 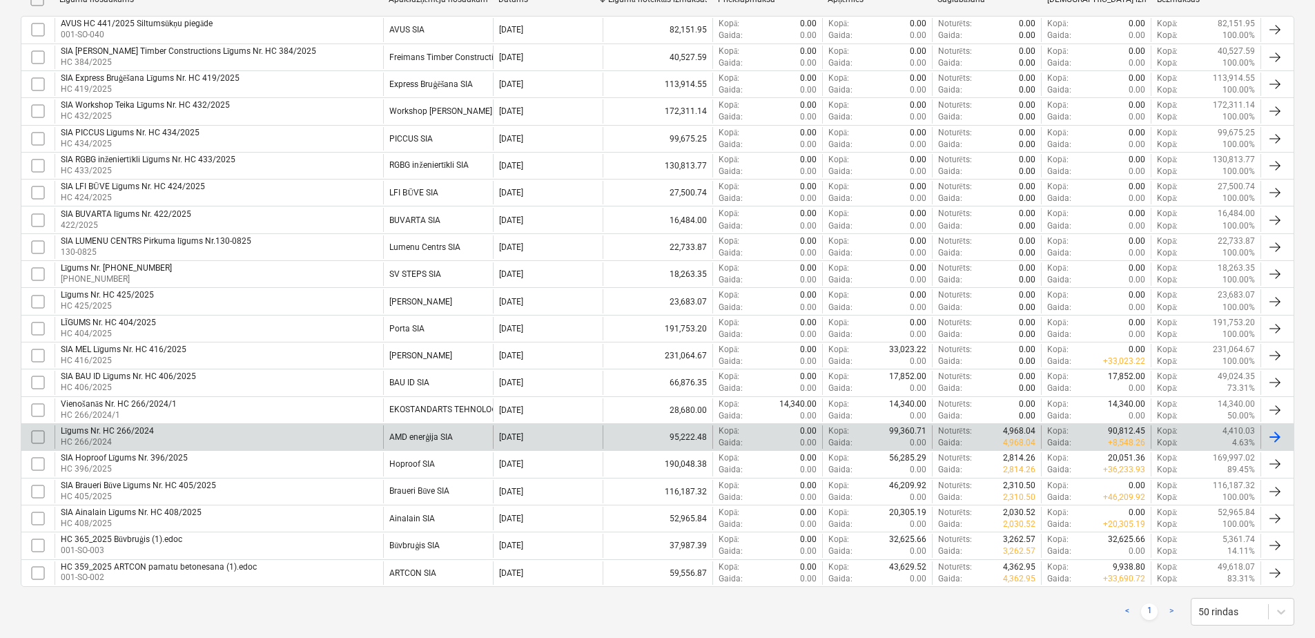 I want to click on p: HC 424/2025, so click(x=133, y=197).